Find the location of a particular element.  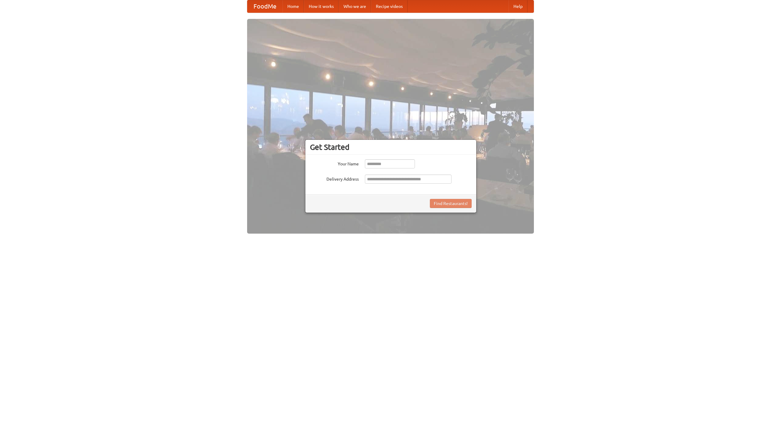

h3: Get Started is located at coordinates (391, 147).